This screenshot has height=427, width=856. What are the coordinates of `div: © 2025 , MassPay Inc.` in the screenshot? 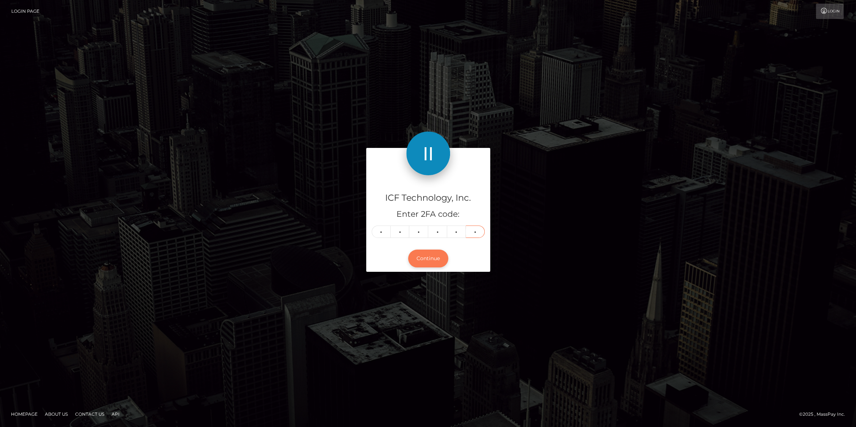 It's located at (824, 414).